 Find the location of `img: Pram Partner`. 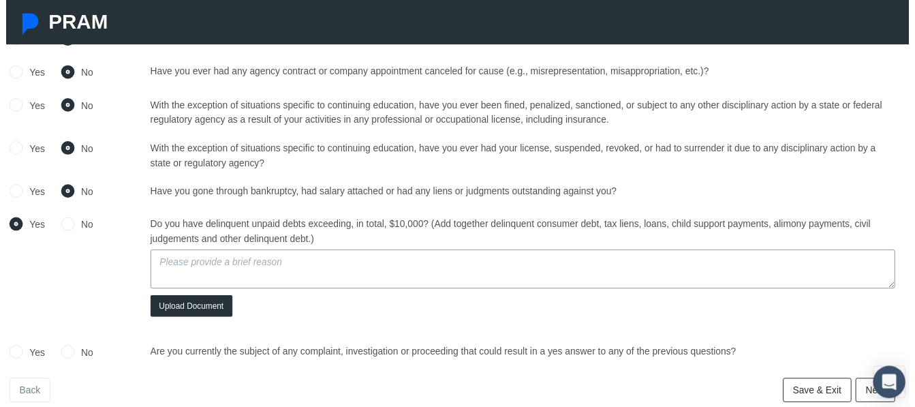

img: Pram Partner is located at coordinates (25, 25).